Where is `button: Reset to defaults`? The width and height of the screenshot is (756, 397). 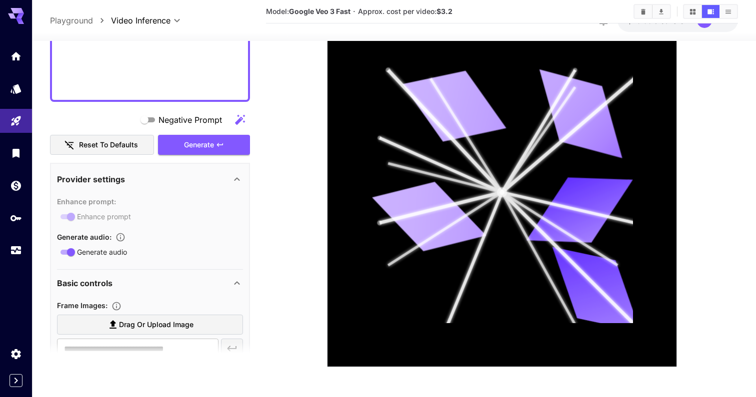
button: Reset to defaults is located at coordinates (102, 145).